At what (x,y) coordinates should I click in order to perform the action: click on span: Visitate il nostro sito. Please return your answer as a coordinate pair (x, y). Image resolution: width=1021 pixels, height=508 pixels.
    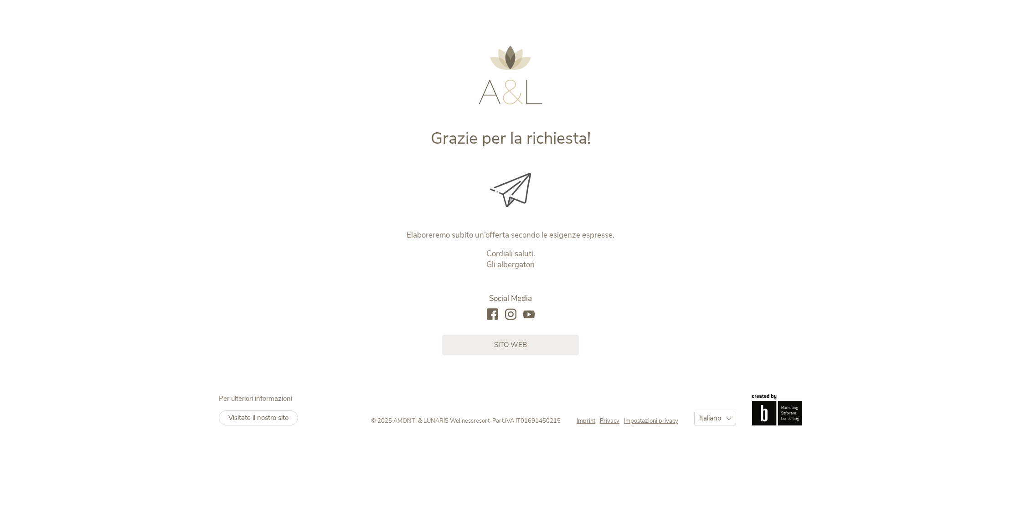
    Looking at the image, I should click on (258, 418).